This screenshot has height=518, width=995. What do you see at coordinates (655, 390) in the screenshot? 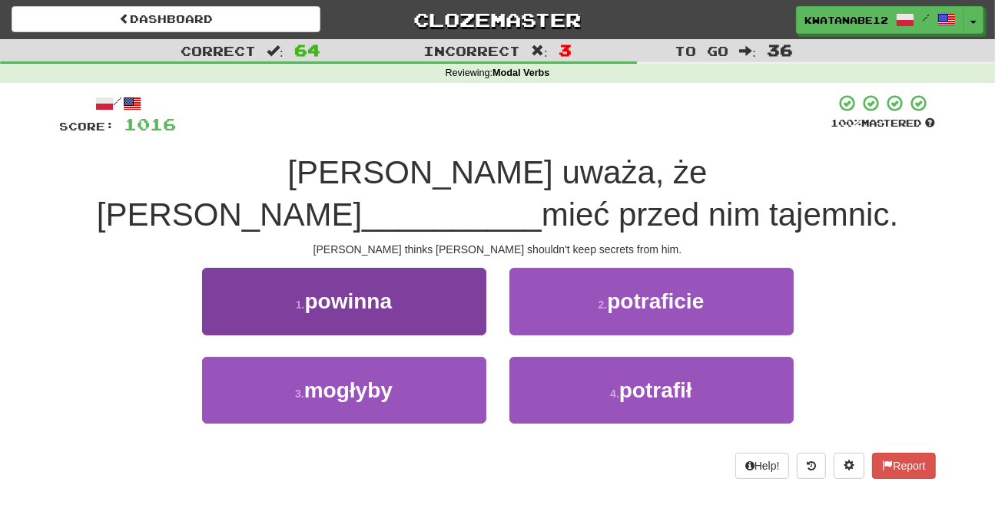
I see `span: potrafił` at bounding box center [655, 390].